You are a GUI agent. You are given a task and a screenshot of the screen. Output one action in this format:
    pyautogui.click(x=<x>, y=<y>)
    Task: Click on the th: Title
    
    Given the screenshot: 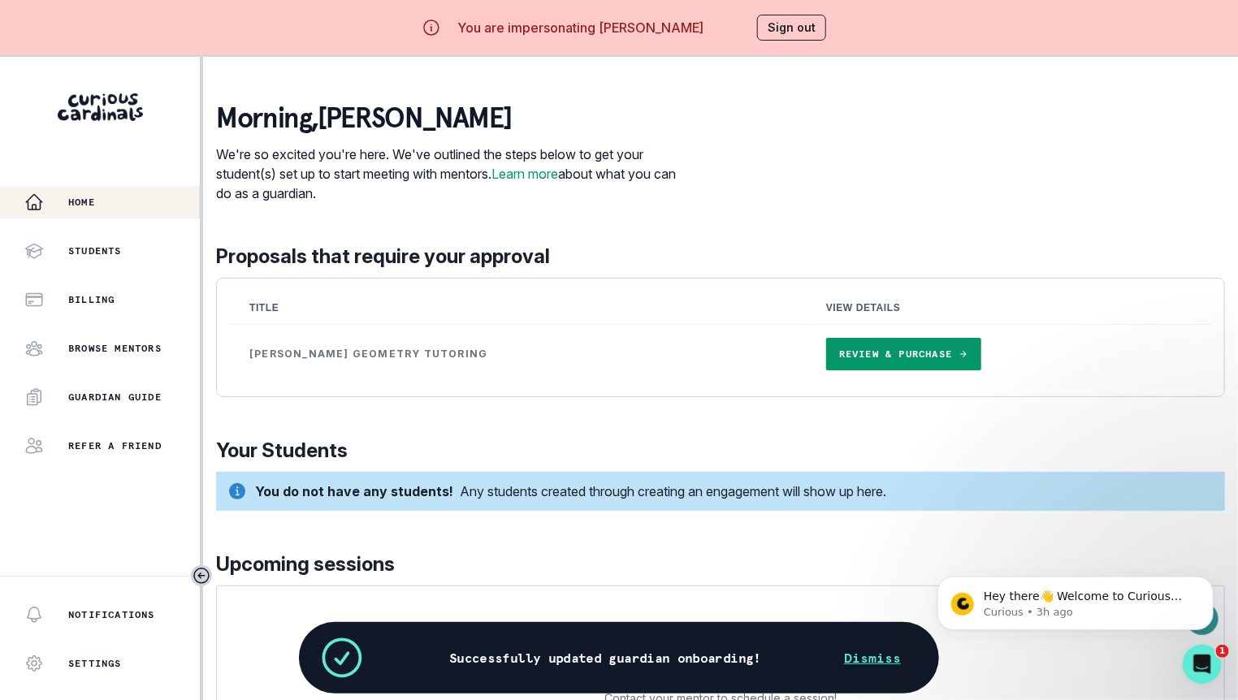 What is the action you would take?
    pyautogui.click(x=518, y=308)
    